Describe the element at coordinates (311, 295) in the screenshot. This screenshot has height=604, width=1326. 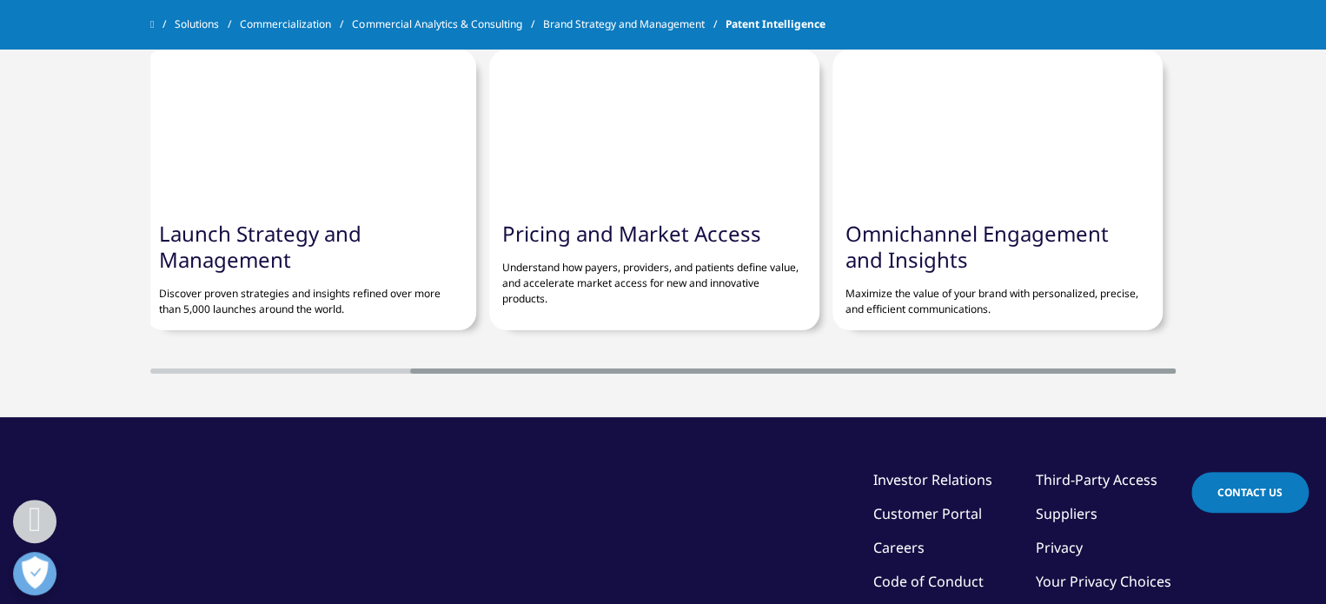
I see `p: Discover proven strategies and insights refined over more than 5,000 launches around the world.` at that location.